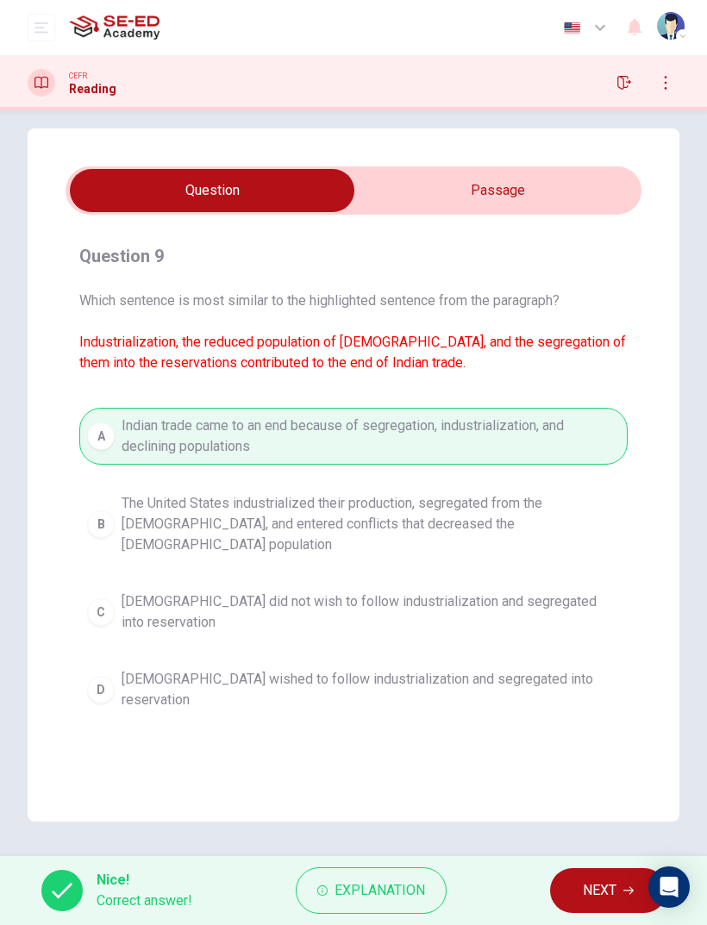 This screenshot has width=707, height=925. I want to click on img: SE-ED Academy logo, so click(114, 28).